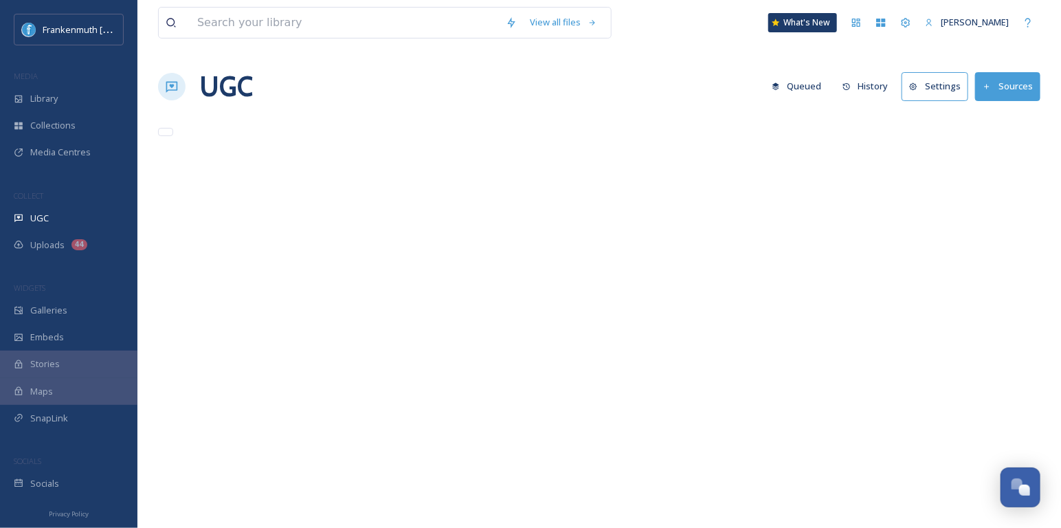 Image resolution: width=1061 pixels, height=528 pixels. Describe the element at coordinates (29, 30) in the screenshot. I see `img: Social%20Media%20PFP%202025.jpg` at that location.